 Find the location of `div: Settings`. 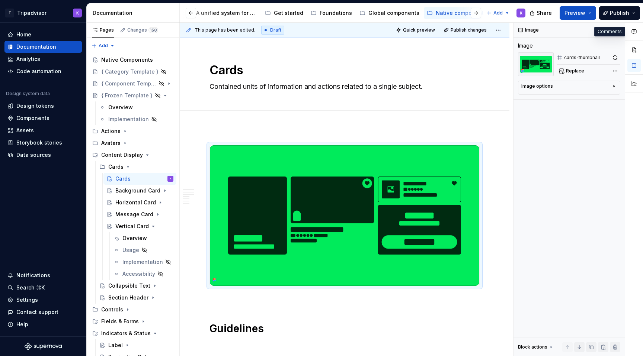

div: Settings is located at coordinates (27, 300).